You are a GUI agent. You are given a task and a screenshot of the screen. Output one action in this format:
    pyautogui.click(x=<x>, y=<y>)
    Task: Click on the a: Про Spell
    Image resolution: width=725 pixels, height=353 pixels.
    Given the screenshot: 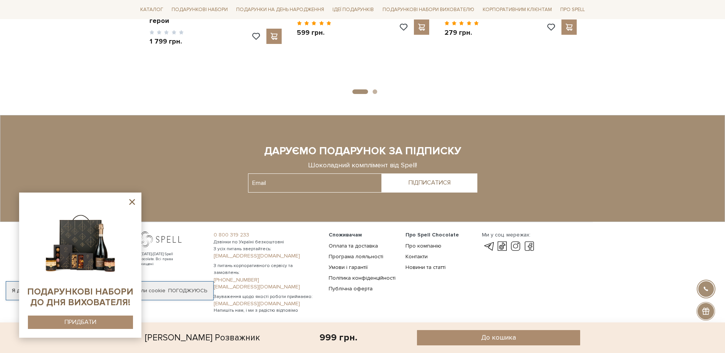 What is the action you would take?
    pyautogui.click(x=572, y=10)
    